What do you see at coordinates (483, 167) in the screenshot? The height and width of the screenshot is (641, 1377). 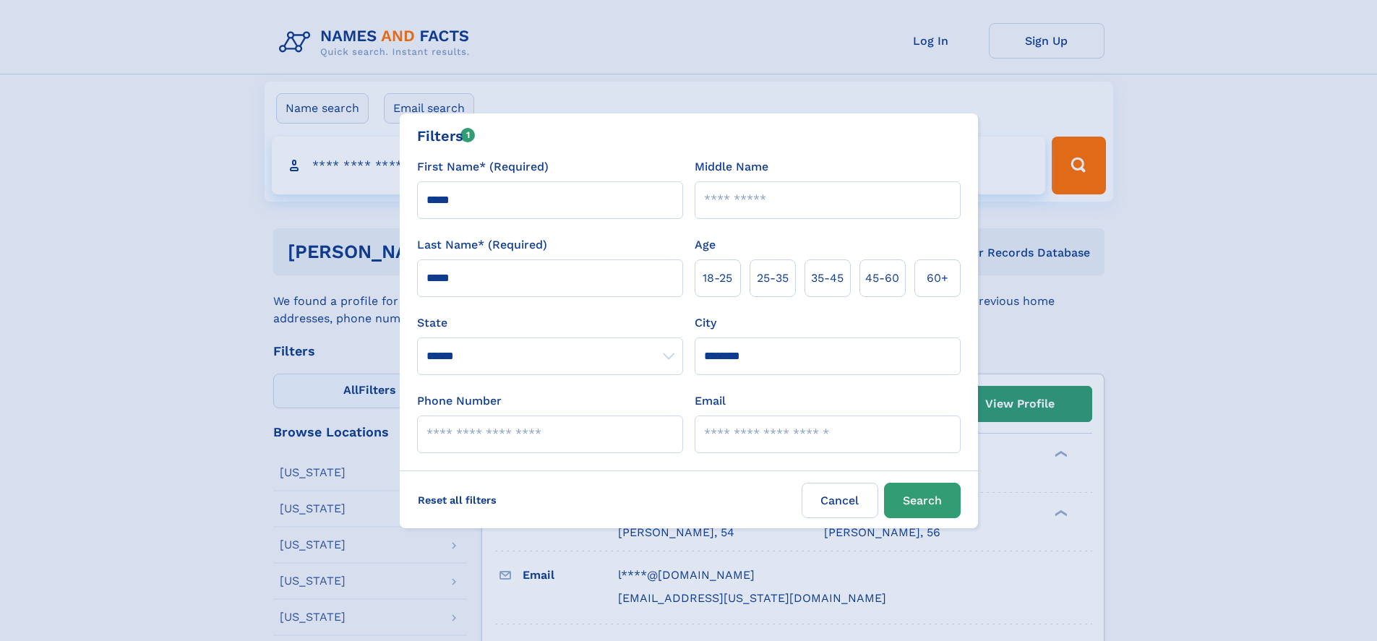 I see `label: First Name* (Required)` at bounding box center [483, 167].